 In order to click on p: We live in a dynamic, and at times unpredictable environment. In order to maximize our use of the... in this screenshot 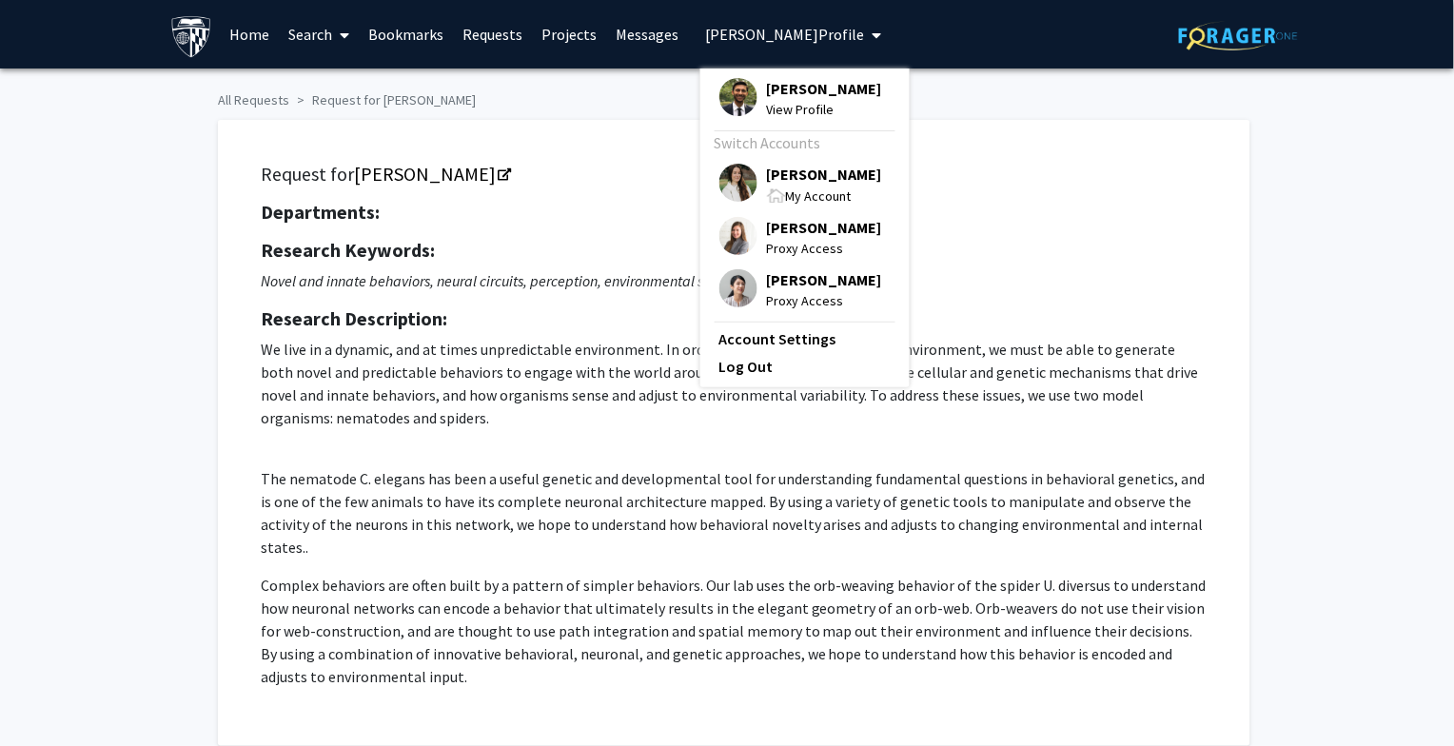, I will do `click(734, 383)`.